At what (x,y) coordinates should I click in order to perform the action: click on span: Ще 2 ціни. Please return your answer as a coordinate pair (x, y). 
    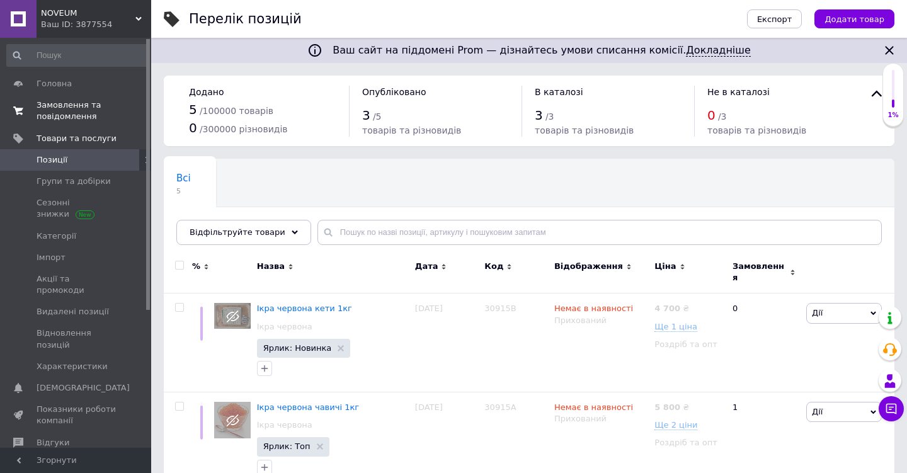
    Looking at the image, I should click on (676, 425).